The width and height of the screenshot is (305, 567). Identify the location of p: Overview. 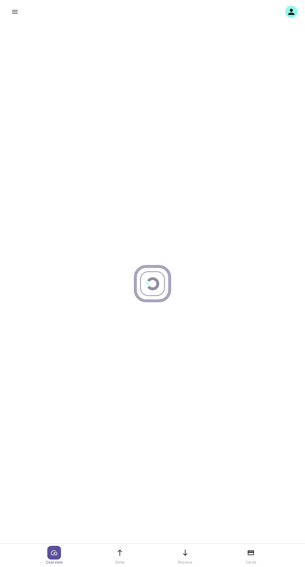
(54, 562).